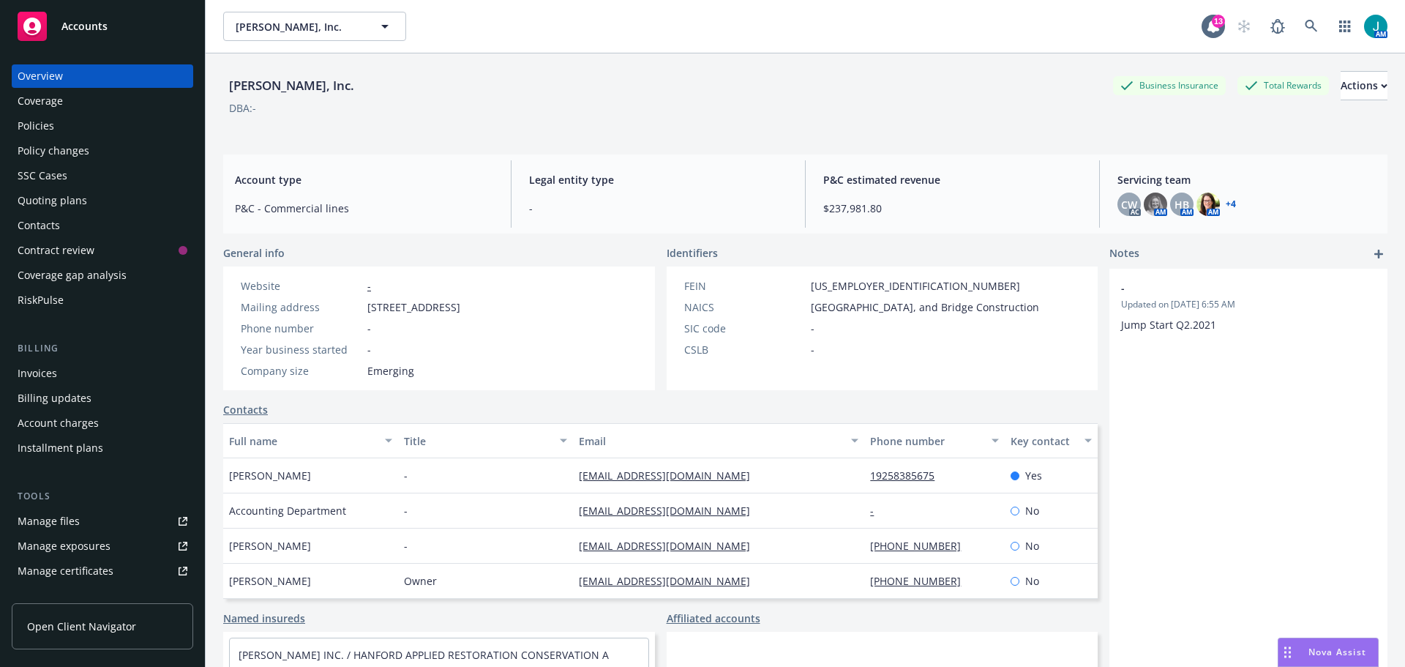 Image resolution: width=1405 pixels, height=667 pixels. What do you see at coordinates (102, 348) in the screenshot?
I see `div: Billing` at bounding box center [102, 348].